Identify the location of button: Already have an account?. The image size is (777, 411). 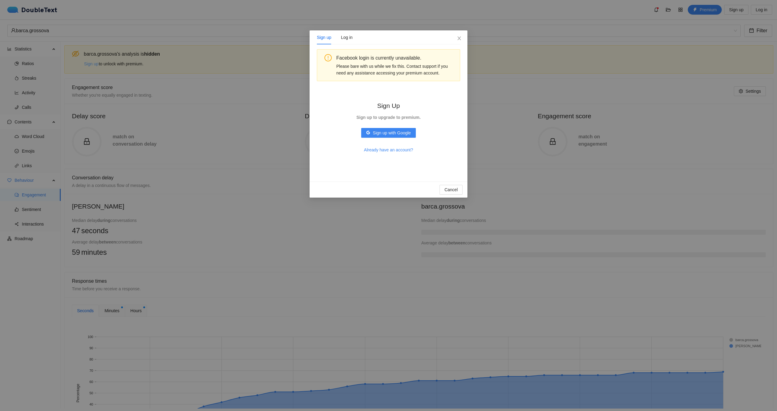
(389, 150).